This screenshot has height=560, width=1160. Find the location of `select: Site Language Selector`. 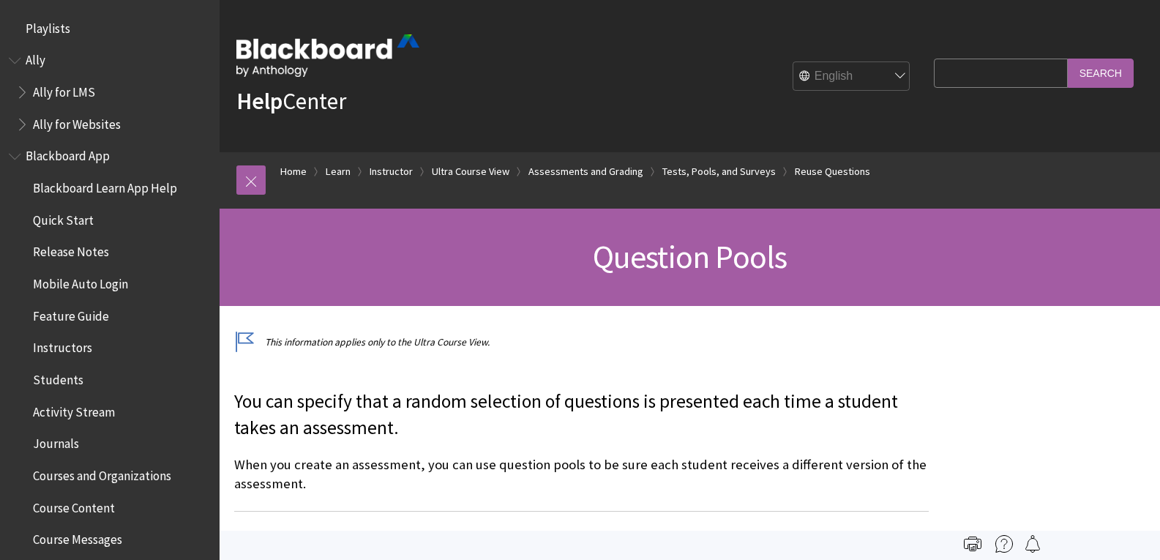

select: Site Language Selector is located at coordinates (852, 77).